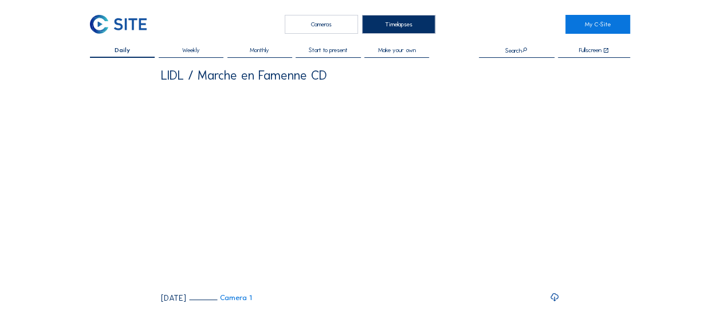 The width and height of the screenshot is (720, 323). What do you see at coordinates (122, 24) in the screenshot?
I see `a: C-SITE Logo` at bounding box center [122, 24].